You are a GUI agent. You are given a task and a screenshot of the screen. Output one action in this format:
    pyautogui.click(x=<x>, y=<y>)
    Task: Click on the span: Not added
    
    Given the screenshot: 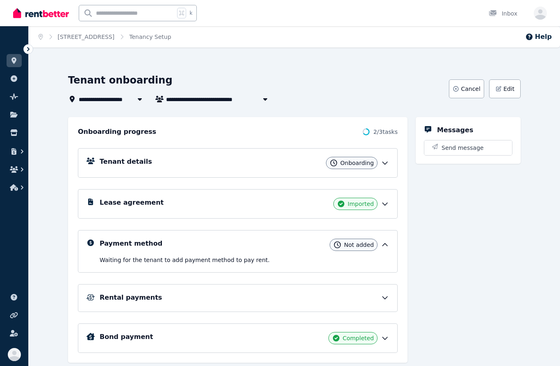 What is the action you would take?
    pyautogui.click(x=359, y=245)
    